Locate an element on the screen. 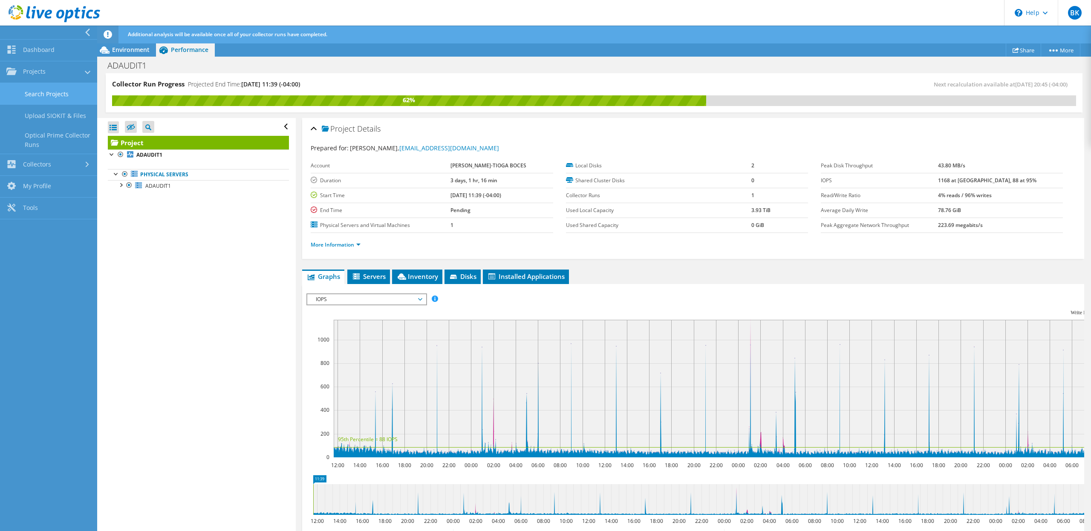  b: 2 is located at coordinates (752, 165).